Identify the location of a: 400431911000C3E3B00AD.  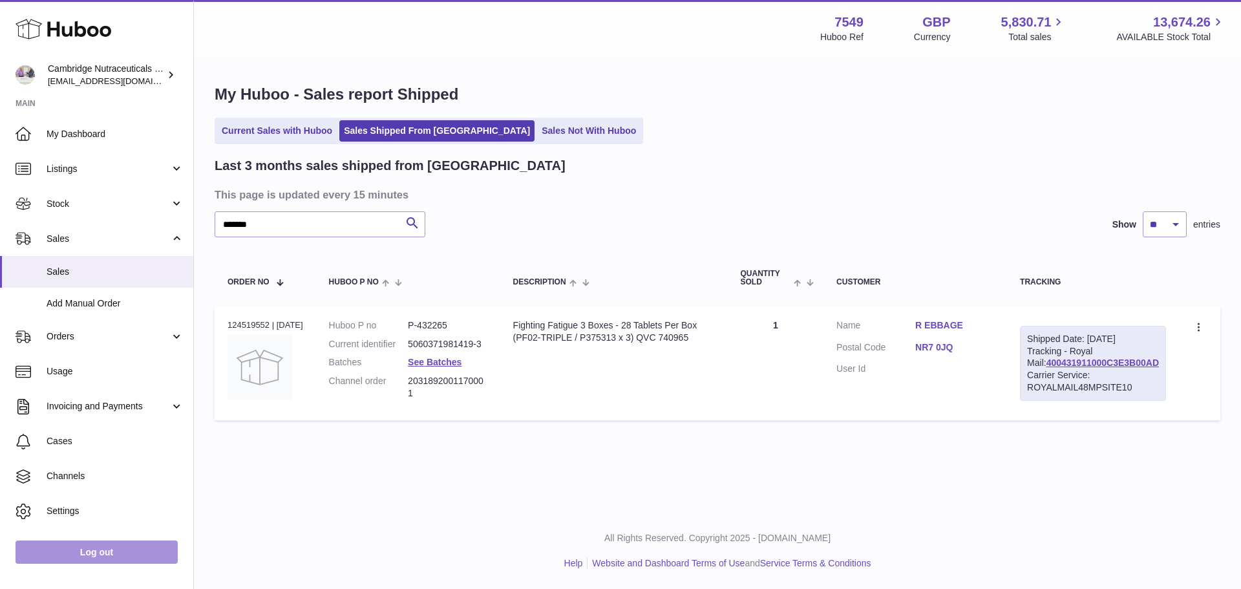
(1103, 363).